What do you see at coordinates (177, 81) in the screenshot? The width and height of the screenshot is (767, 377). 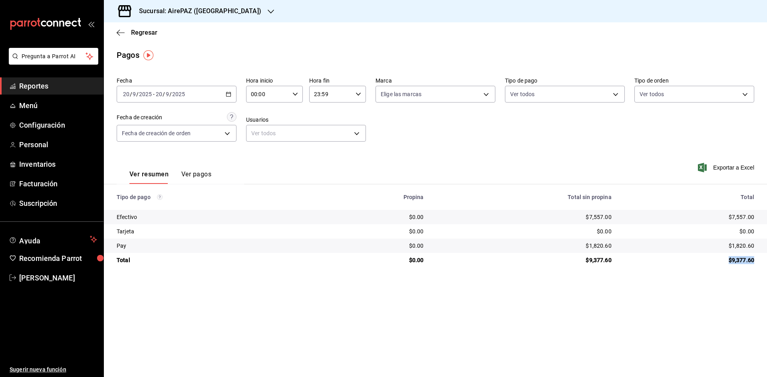 I see `label: Fecha` at bounding box center [177, 81].